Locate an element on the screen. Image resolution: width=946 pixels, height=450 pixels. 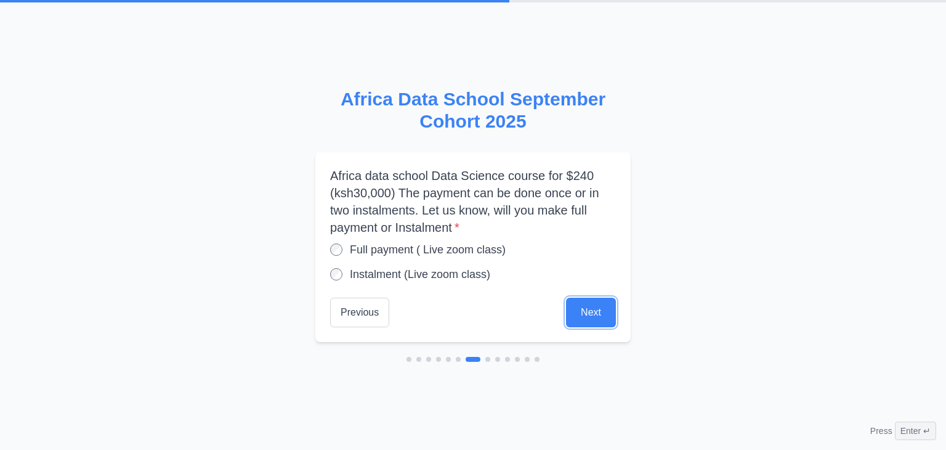
h2: Africa Data School September Cohort 2025 is located at coordinates (473, 110).